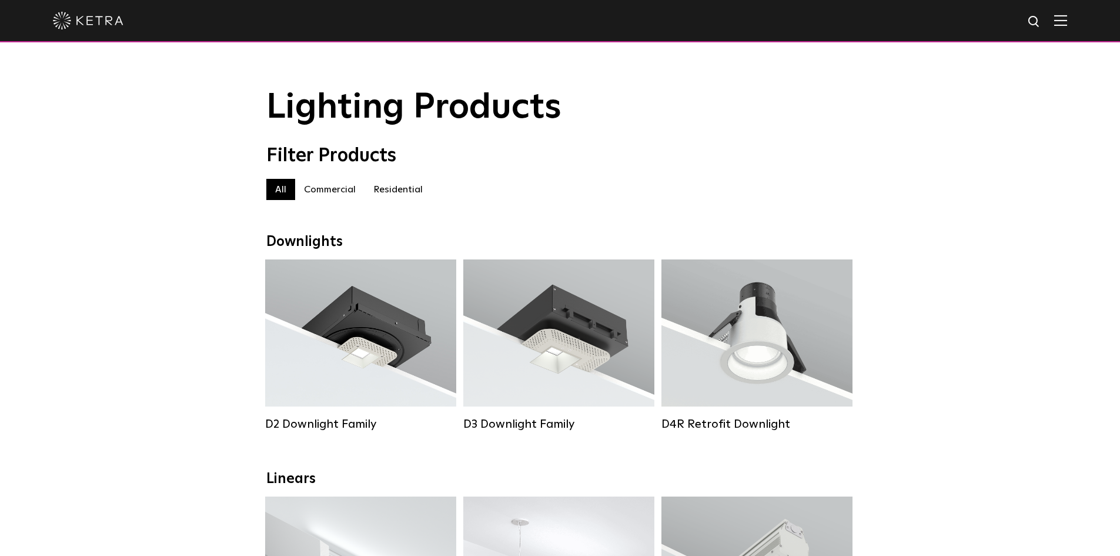 This screenshot has width=1120, height=556. I want to click on a: D4R Retrofit Downlight Lumen Output:800Colors:White / BlackBeam Angles:15° / 25° / 40° / 60°Watta..., so click(757, 345).